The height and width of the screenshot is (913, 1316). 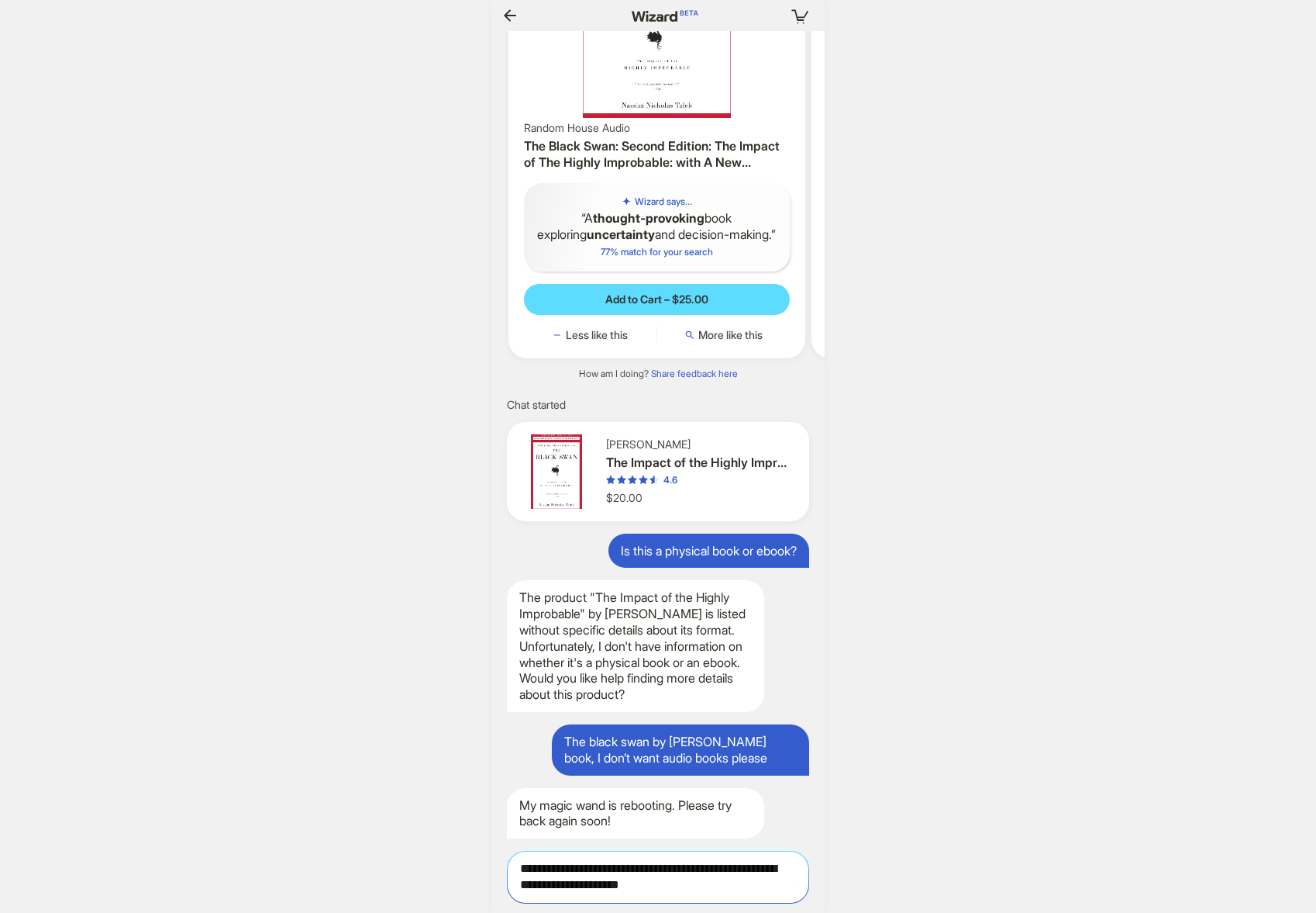 I want to click on b: uncertainty, so click(x=621, y=234).